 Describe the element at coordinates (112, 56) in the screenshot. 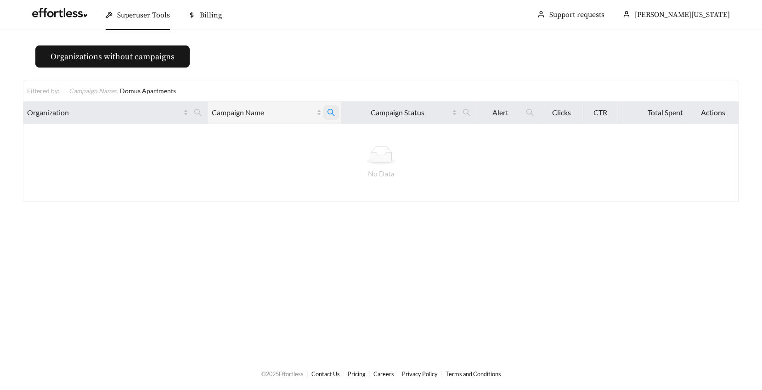

I see `span: Organizations without campaigns` at that location.